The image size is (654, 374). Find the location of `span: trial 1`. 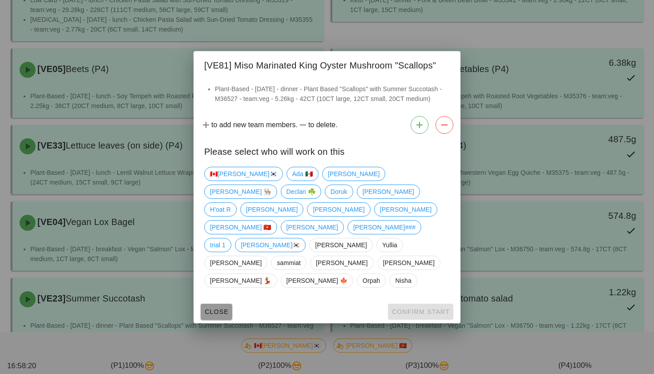

span: trial 1 is located at coordinates (218, 245).